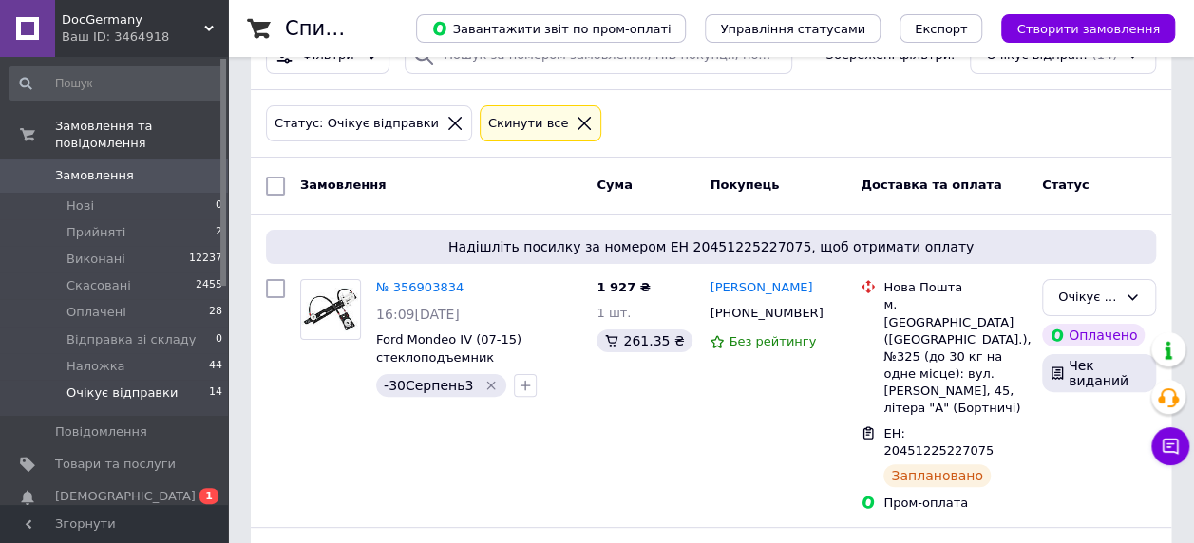  I want to click on span: Скасовані, so click(99, 286).